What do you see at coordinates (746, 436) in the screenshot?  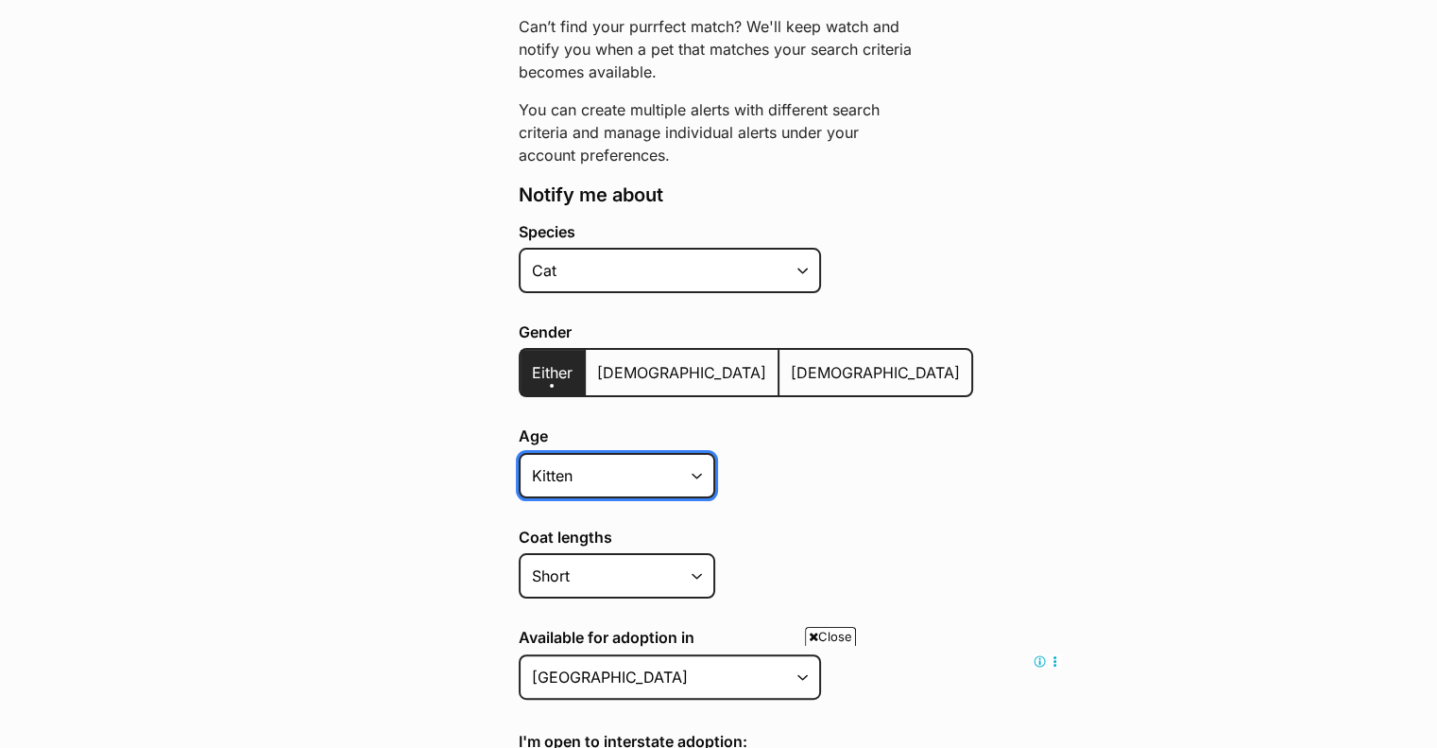 I see `label: Age` at bounding box center [746, 436].